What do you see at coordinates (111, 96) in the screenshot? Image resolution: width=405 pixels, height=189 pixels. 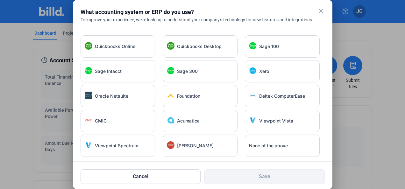 I see `span: Oracle Netsuite` at bounding box center [111, 96].